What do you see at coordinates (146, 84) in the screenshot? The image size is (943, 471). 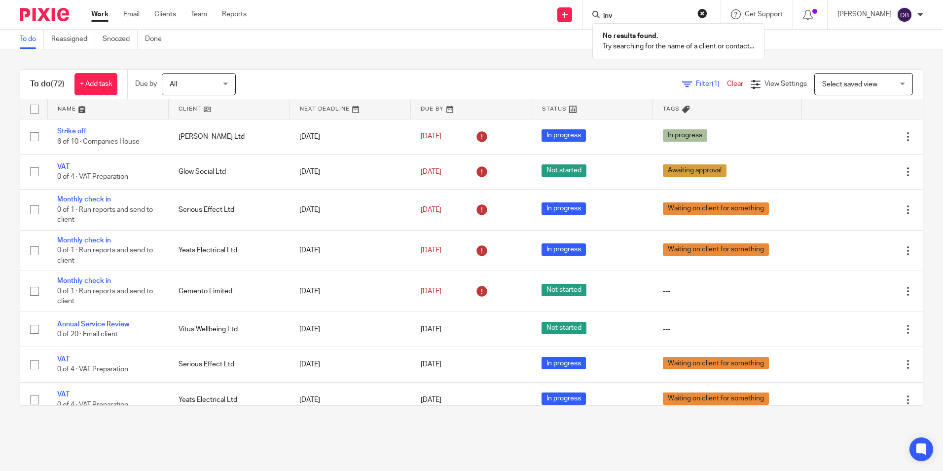 I see `p: Due by` at bounding box center [146, 84].